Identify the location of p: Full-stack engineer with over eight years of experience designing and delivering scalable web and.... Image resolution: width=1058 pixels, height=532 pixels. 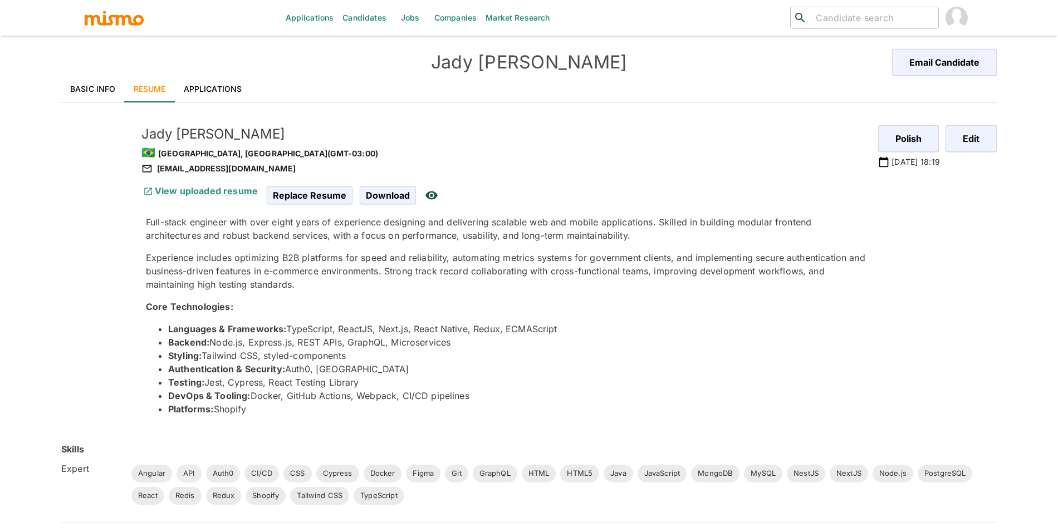
(507, 229).